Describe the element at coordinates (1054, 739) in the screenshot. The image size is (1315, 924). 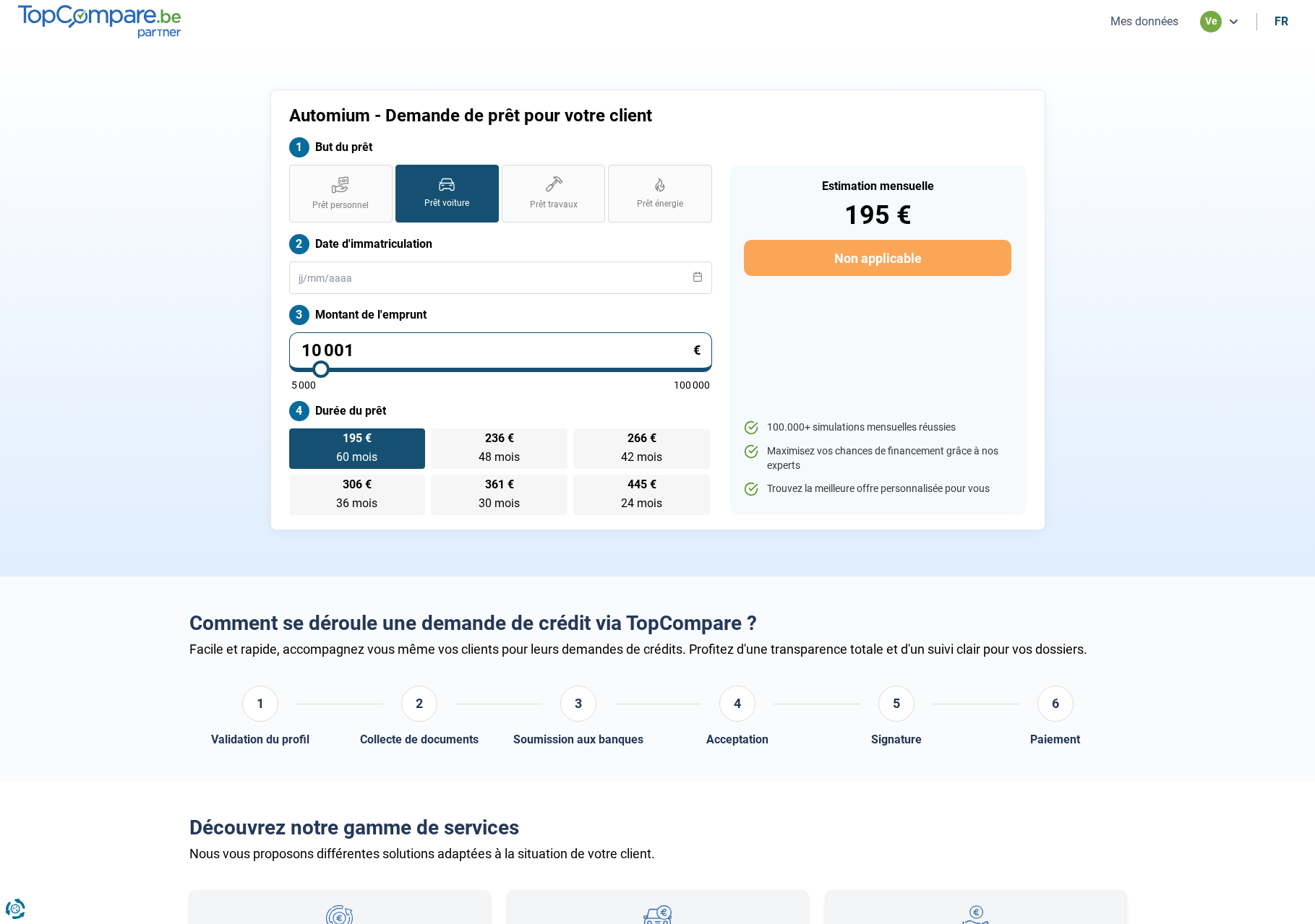
I see `div: Paiement` at that location.